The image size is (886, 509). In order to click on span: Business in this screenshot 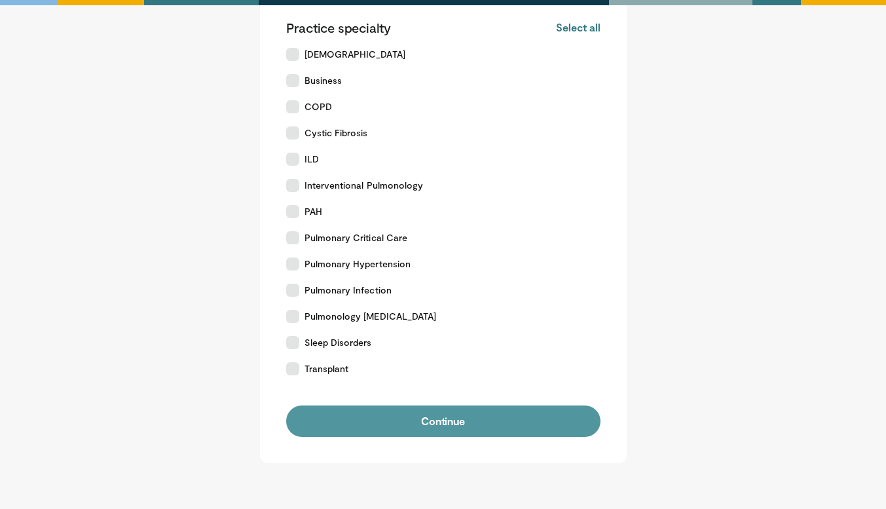, I will do `click(323, 81)`.